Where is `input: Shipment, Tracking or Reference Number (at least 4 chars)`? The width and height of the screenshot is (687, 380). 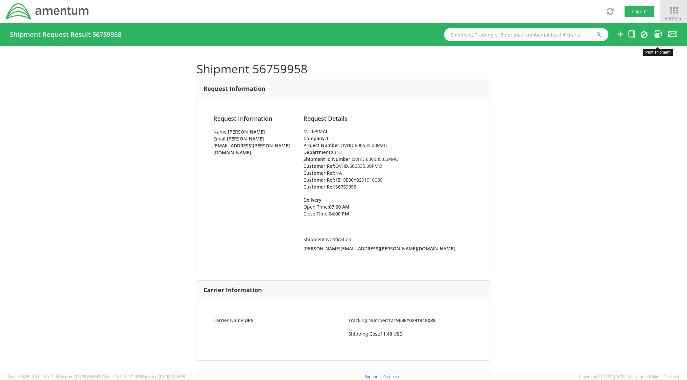 input: Shipment, Tracking or Reference Number (at least 4 chars) is located at coordinates (526, 35).